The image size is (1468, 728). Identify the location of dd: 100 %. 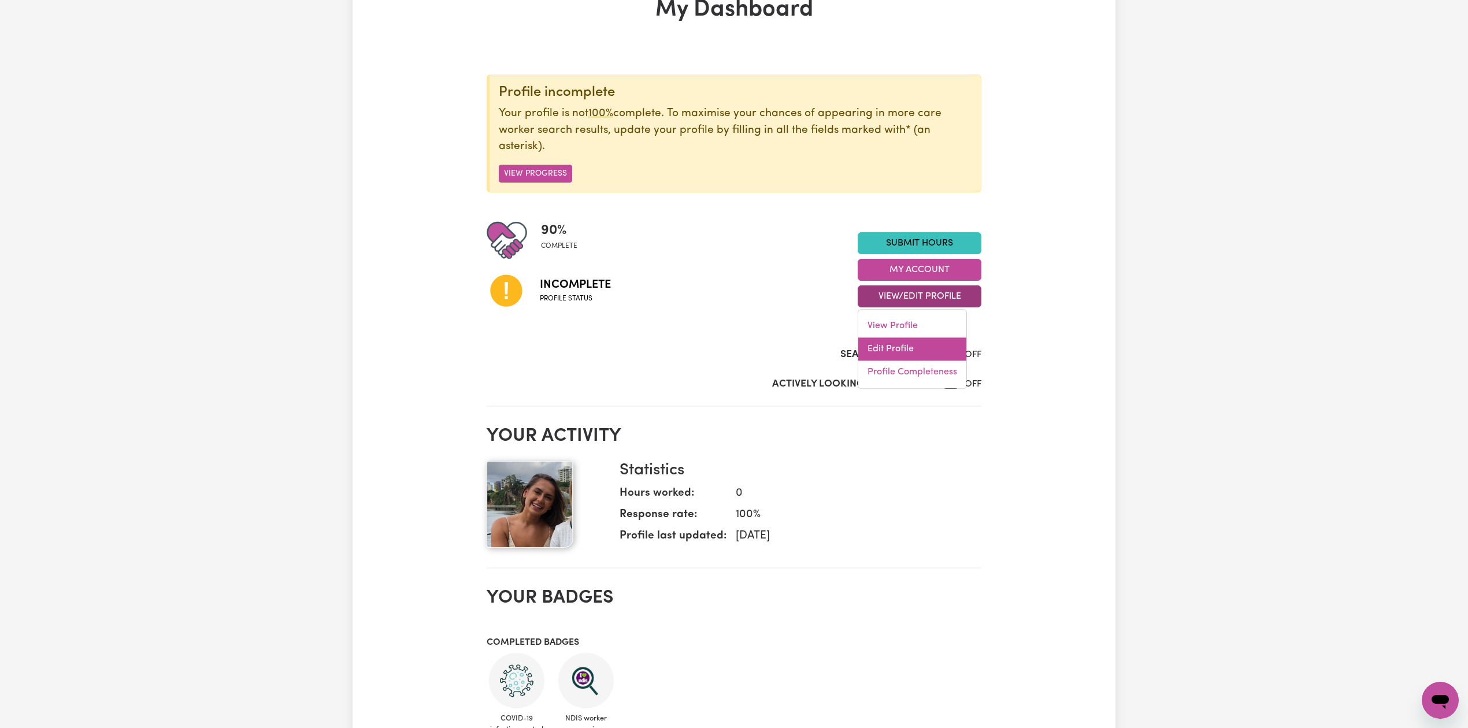
(849, 515).